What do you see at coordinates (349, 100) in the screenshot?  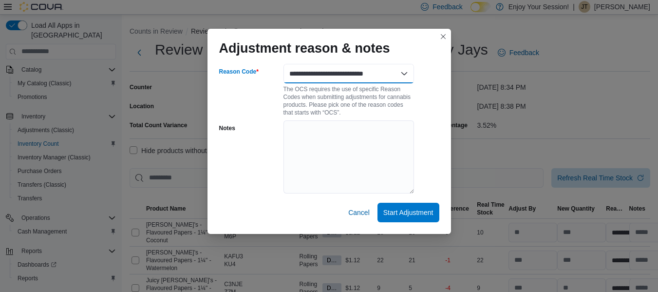 I see `div: The OCS requires the use of specific Reason Codes when submitting adjustments for cannabis produc...` at bounding box center [349, 100].